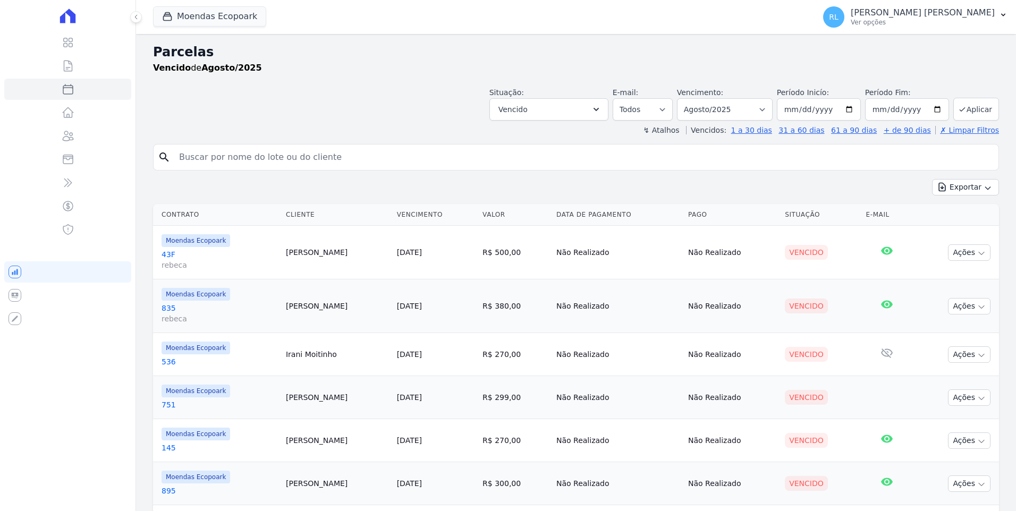  I want to click on a: 895, so click(220, 491).